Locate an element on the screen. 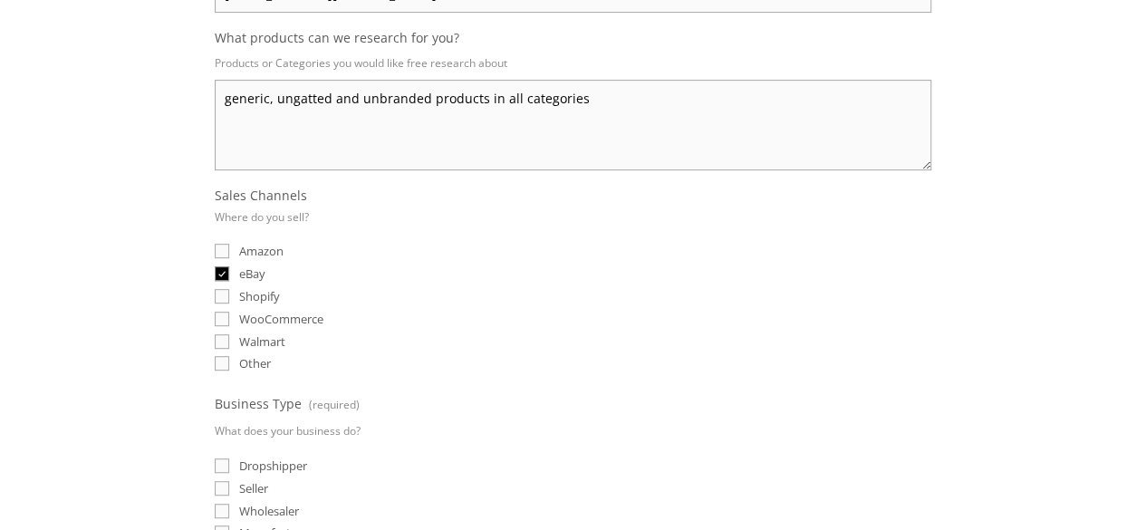 Image resolution: width=1146 pixels, height=530 pixels. span: eBay is located at coordinates (252, 274).